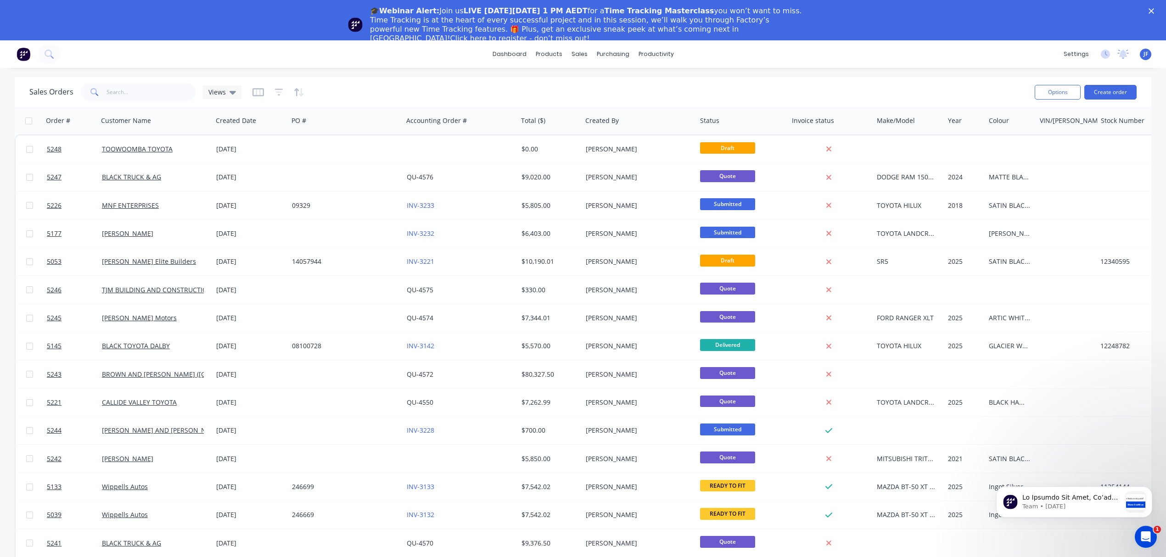 The height and width of the screenshot is (557, 1166). I want to click on span: 5145, so click(54, 346).